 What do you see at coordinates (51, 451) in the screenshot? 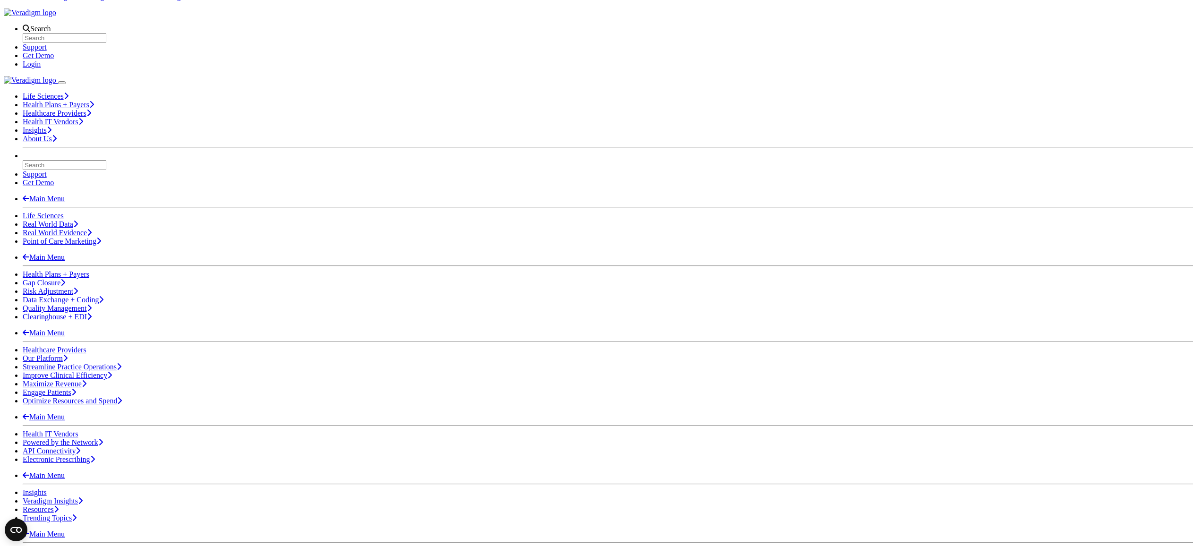
I see `a: API Connectivity` at bounding box center [51, 451].